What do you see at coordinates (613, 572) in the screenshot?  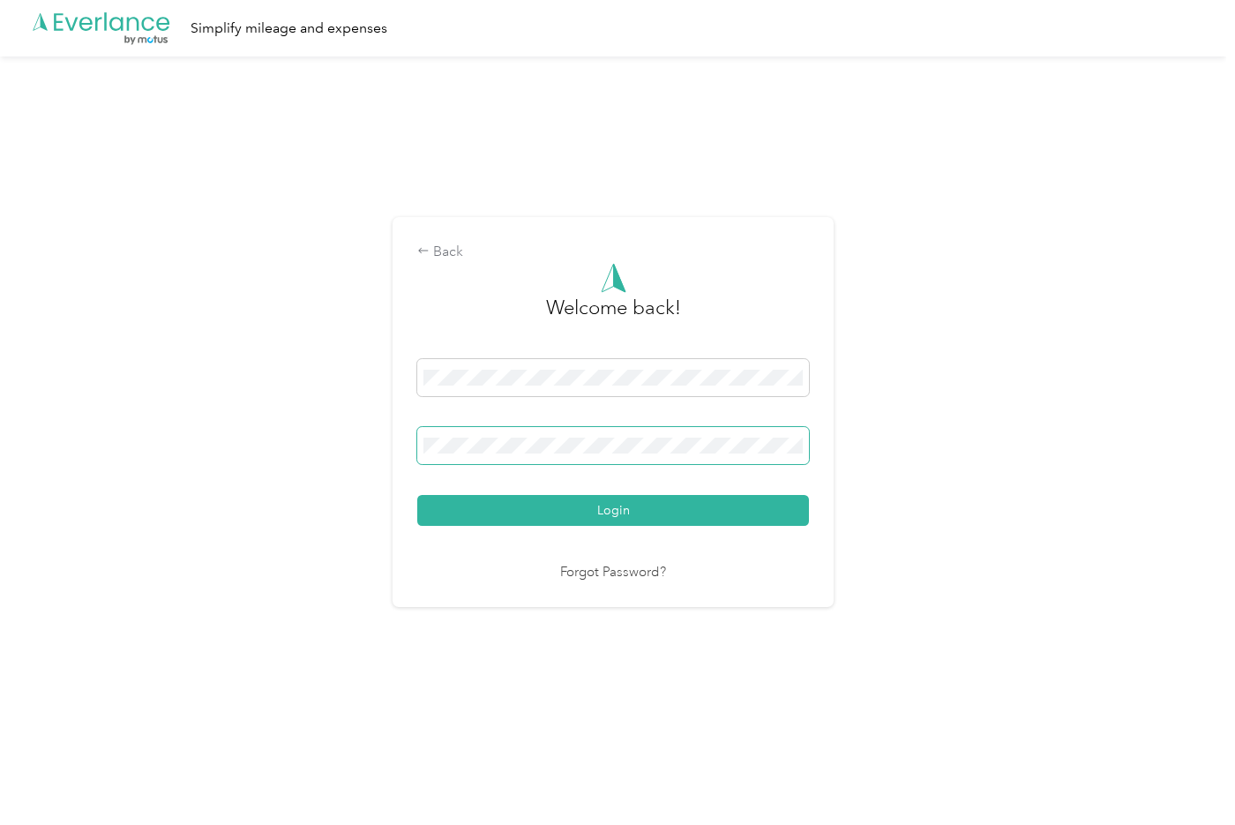 I see `a: Forgot Password?` at bounding box center [613, 572].